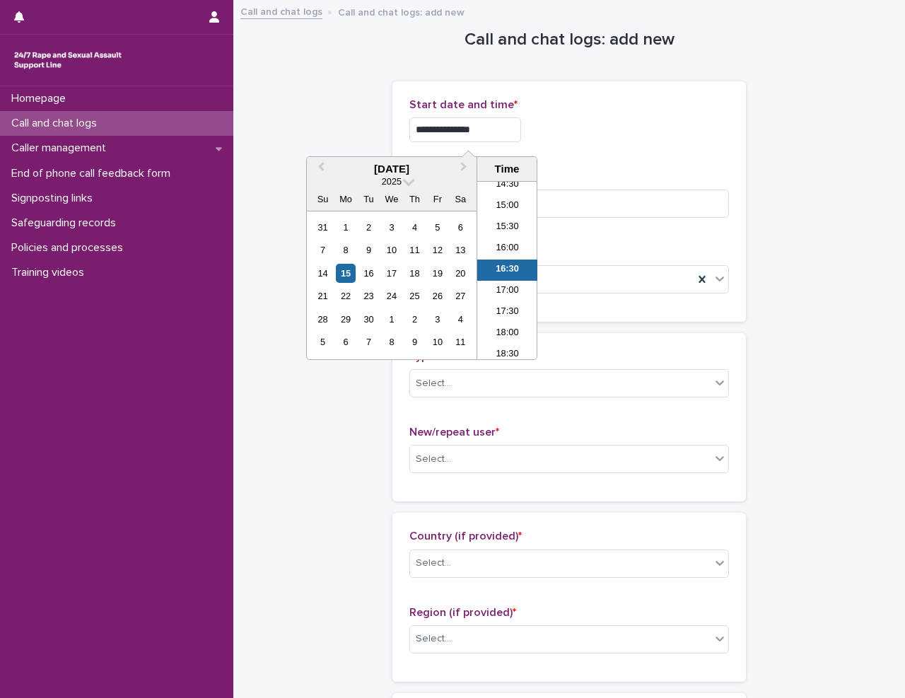  I want to click on div: Choose Tuesday, September 9th, 2025, so click(368, 250).